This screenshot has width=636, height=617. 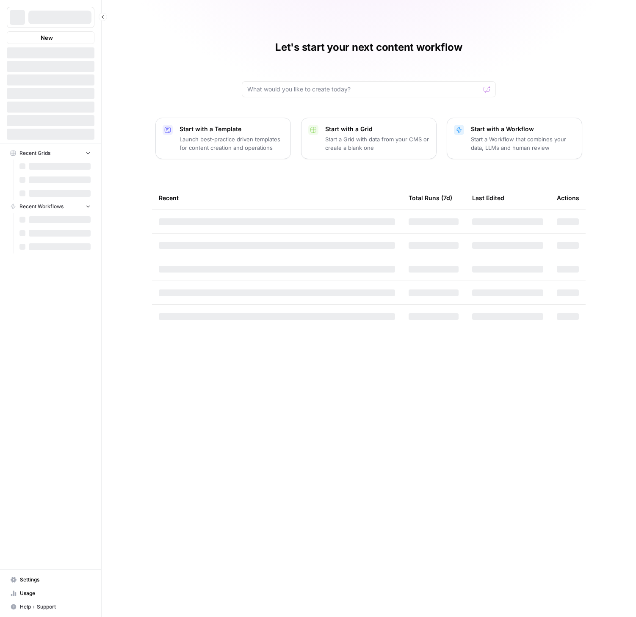 I want to click on h1: Let's start your next content workflow, so click(x=369, y=47).